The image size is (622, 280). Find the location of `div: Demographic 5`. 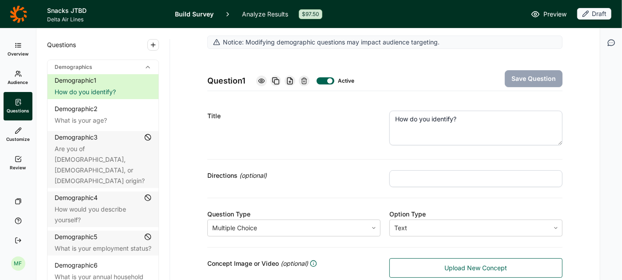

div: Demographic 5 is located at coordinates (76, 237).